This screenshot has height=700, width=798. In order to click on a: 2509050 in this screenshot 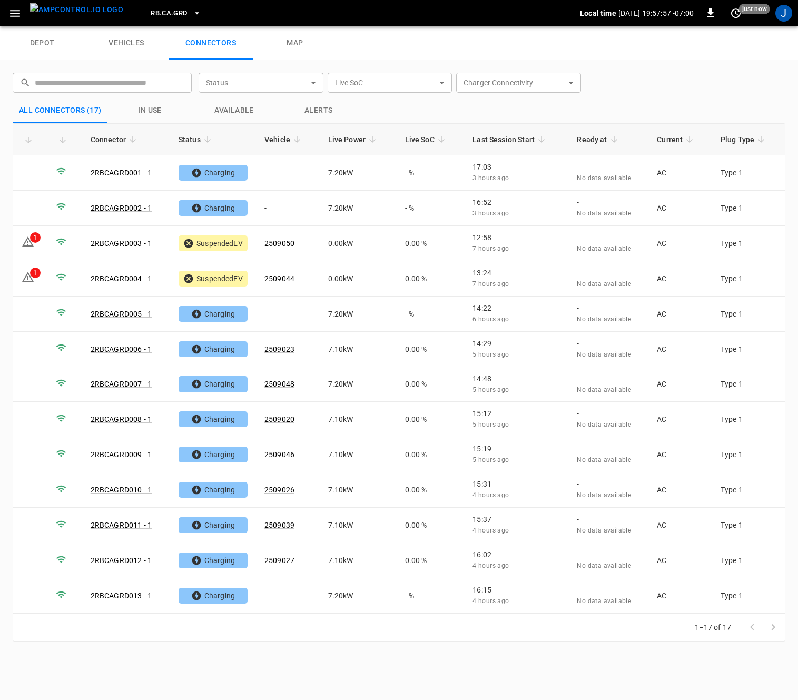, I will do `click(279, 243)`.